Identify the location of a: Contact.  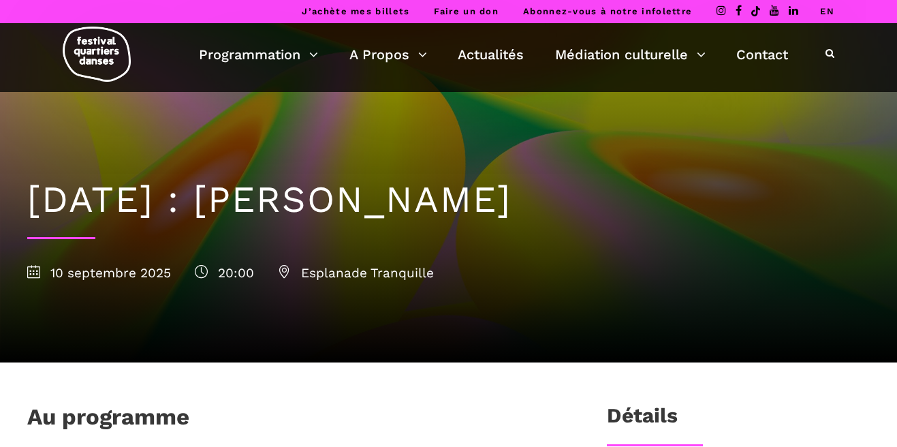
(762, 55).